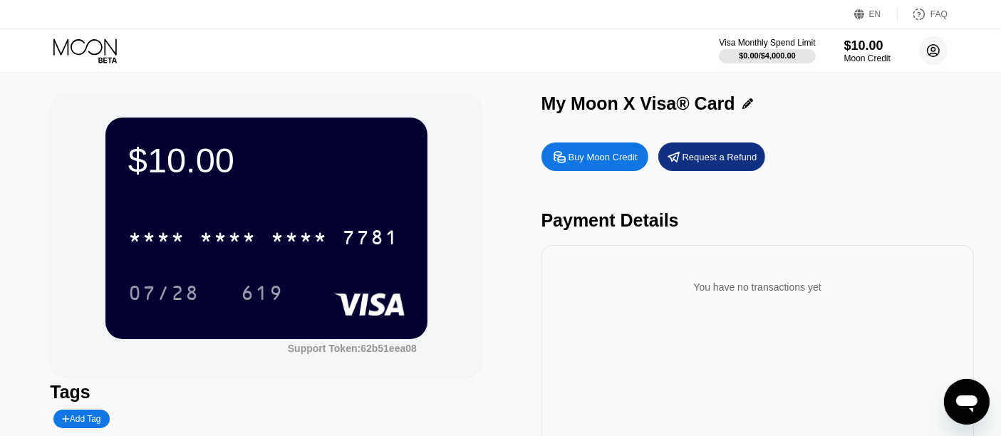 This screenshot has width=1001, height=436. I want to click on div: Visa Monthly Spend Limit, so click(766, 43).